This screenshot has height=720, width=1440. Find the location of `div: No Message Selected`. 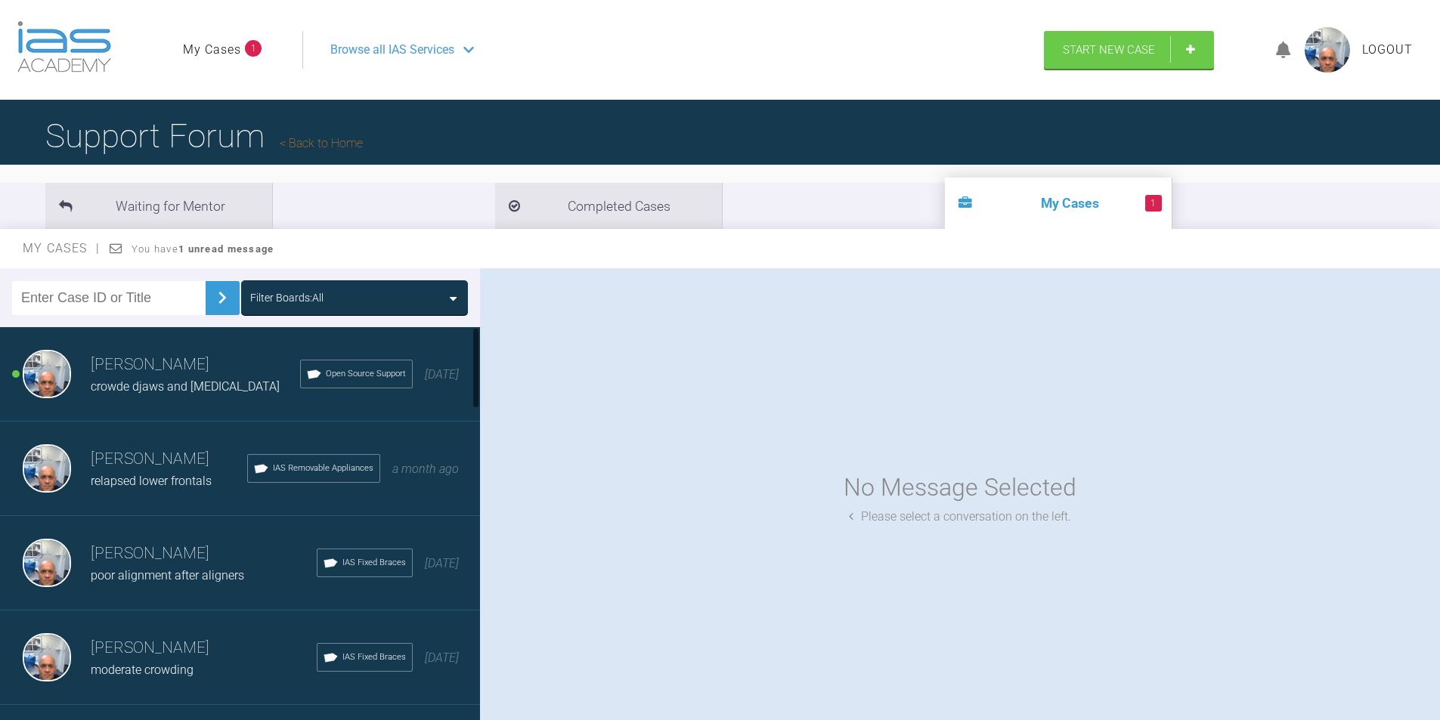

div: No Message Selected is located at coordinates (960, 488).